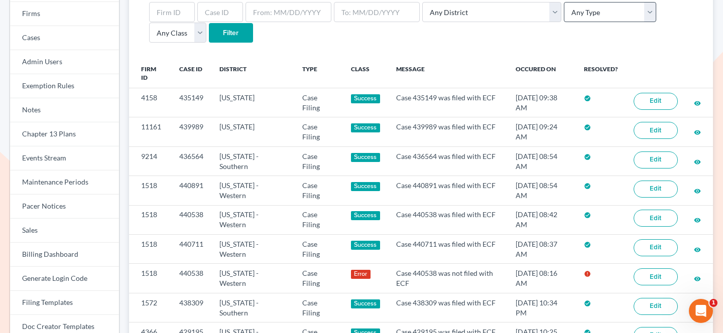 The image size is (723, 333). I want to click on td: Case 439989 was filed with ECF, so click(448, 132).